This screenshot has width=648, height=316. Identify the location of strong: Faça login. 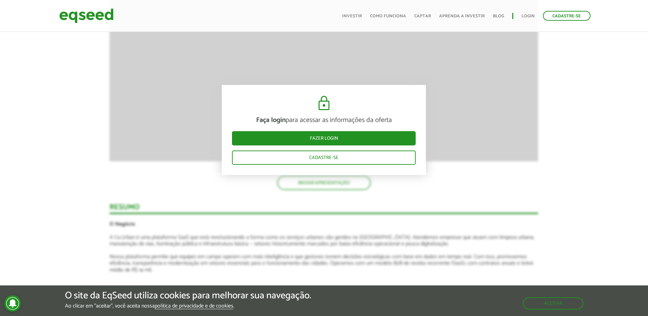
(271, 120).